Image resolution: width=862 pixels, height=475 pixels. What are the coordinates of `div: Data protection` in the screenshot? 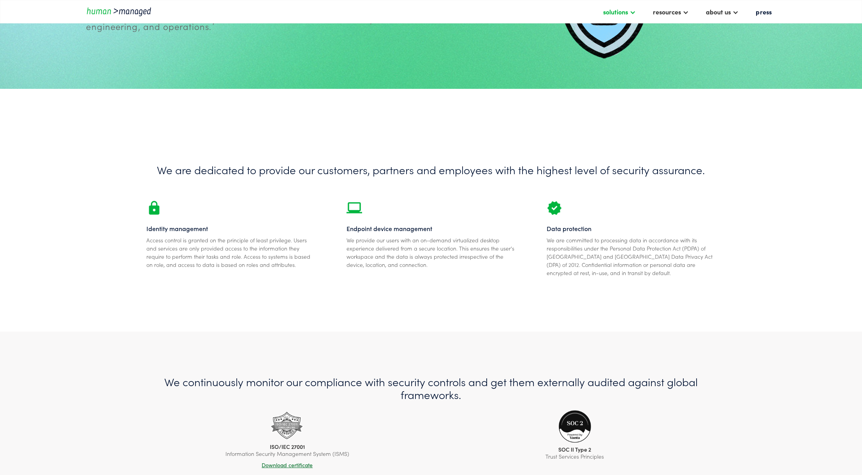 It's located at (631, 228).